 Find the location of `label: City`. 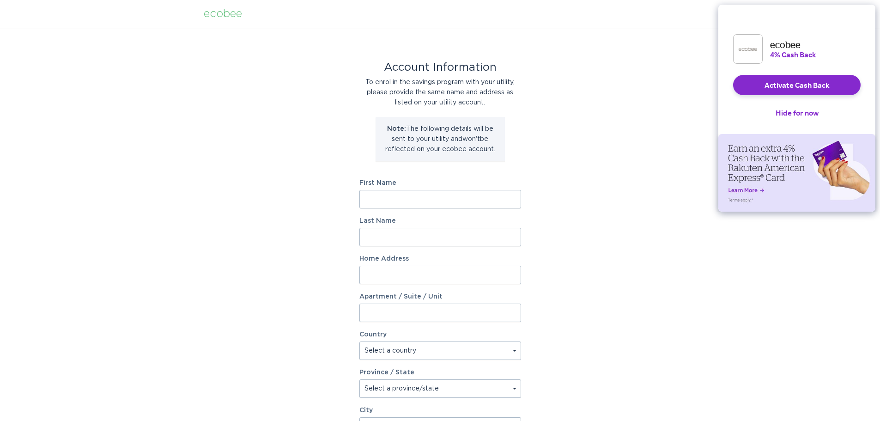

label: City is located at coordinates (440, 410).